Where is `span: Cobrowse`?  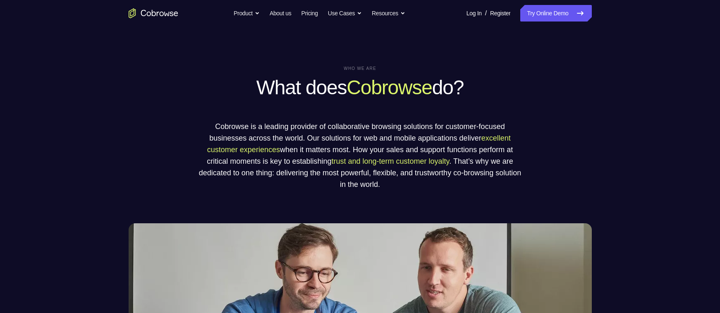 span: Cobrowse is located at coordinates (389, 87).